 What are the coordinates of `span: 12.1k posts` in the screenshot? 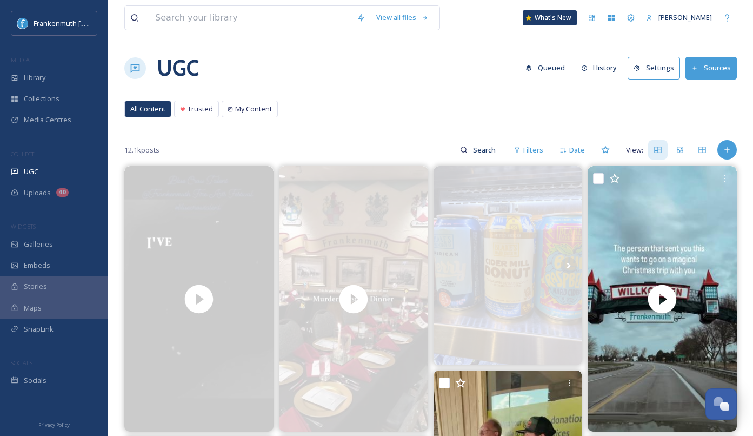 It's located at (142, 150).